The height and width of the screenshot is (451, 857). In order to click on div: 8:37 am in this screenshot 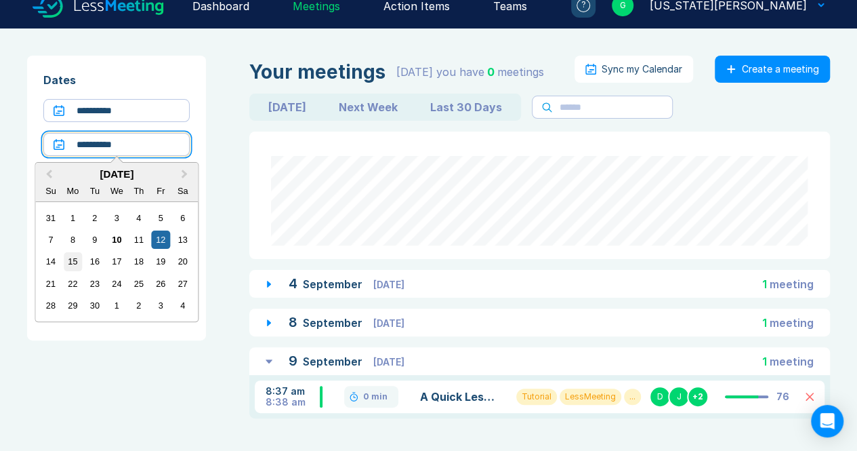, I will do `click(293, 391)`.